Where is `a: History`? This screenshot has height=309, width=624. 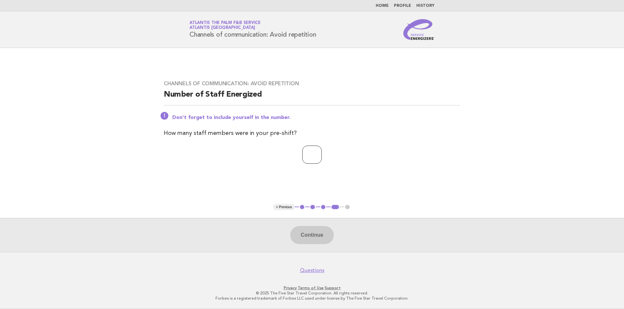
a: History is located at coordinates (425, 6).